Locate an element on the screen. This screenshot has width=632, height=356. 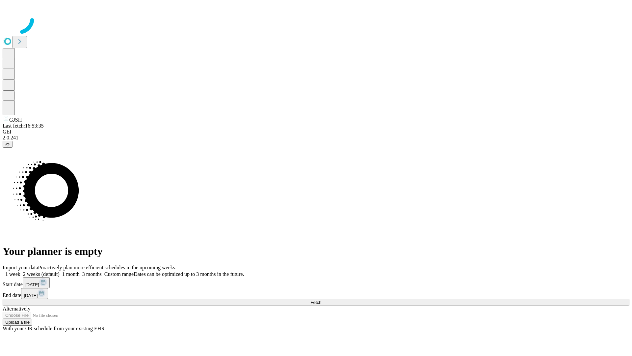
span: 3 months is located at coordinates (92, 274).